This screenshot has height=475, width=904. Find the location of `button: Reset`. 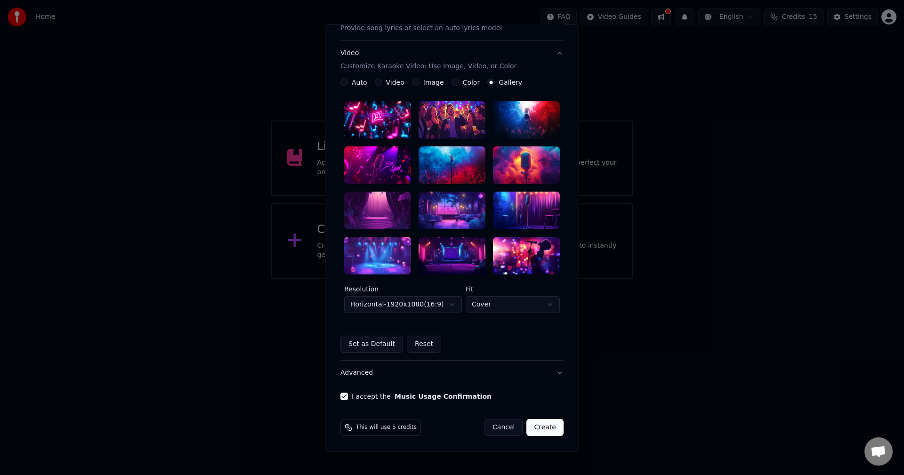

button: Reset is located at coordinates (424, 344).